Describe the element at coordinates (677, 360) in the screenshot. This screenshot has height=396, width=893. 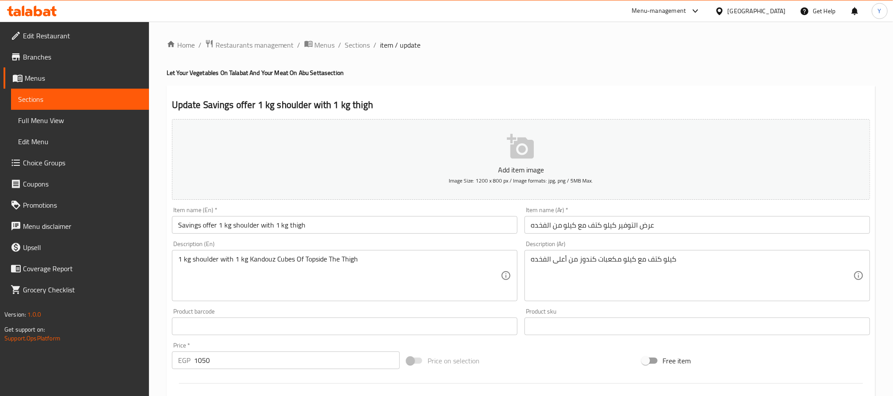
I see `span: Free item` at that location.